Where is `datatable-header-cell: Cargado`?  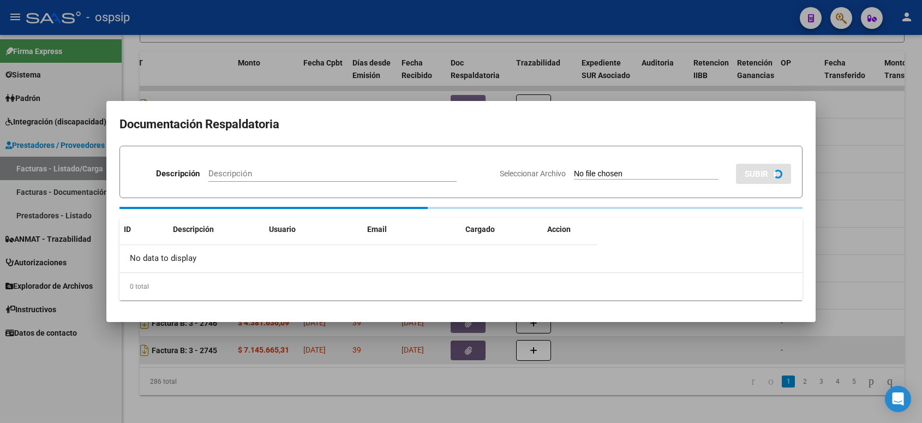
datatable-header-cell: Cargado is located at coordinates (502, 229).